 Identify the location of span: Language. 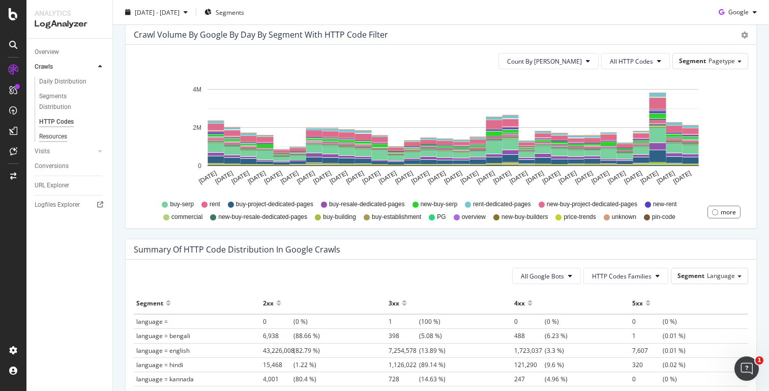
(721, 275).